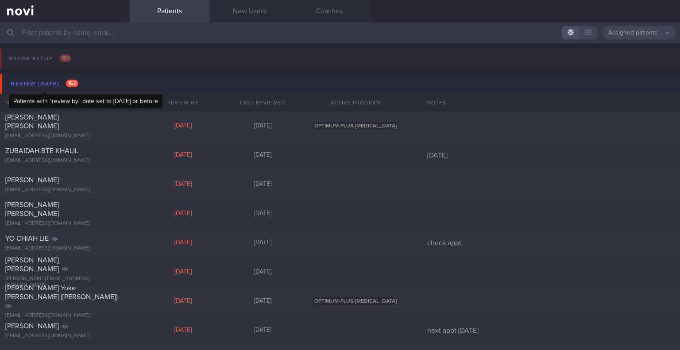 This screenshot has width=680, height=350. Describe the element at coordinates (183, 103) in the screenshot. I see `div: Review By` at that location.